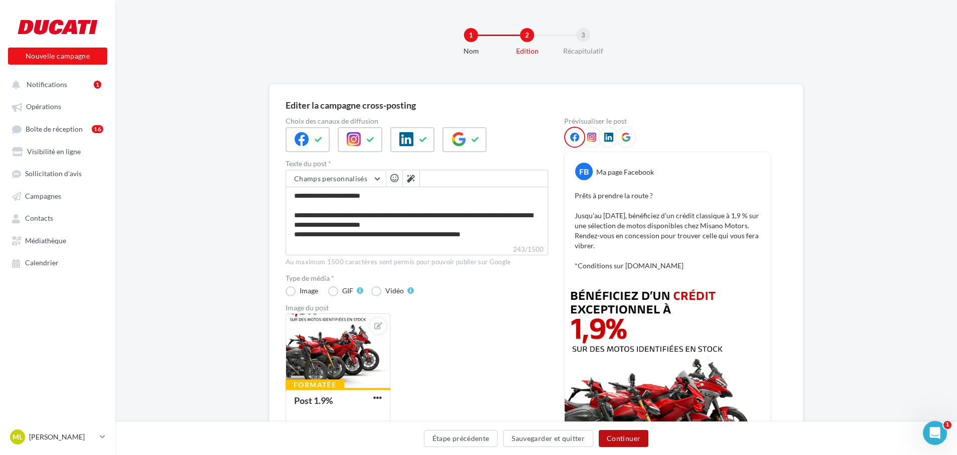 Image resolution: width=957 pixels, height=455 pixels. What do you see at coordinates (43, 196) in the screenshot?
I see `span: Campagnes` at bounding box center [43, 196].